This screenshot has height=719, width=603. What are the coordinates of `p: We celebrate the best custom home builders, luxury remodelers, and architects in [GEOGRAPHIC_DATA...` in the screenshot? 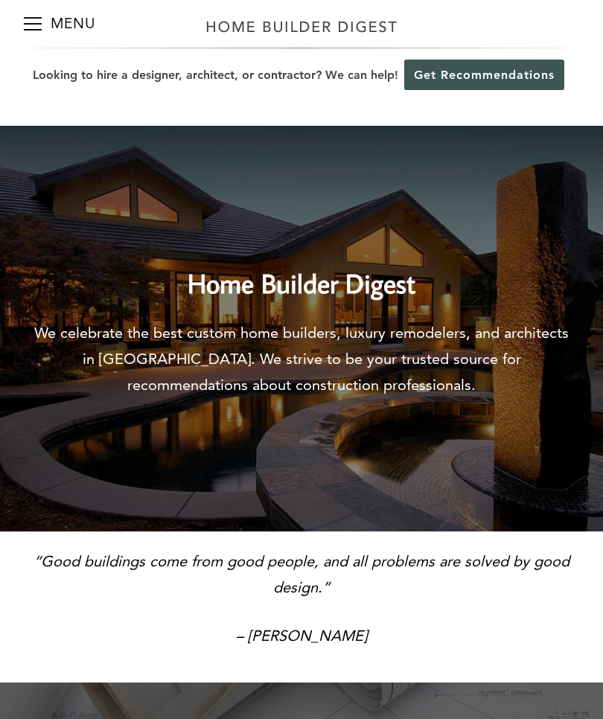 It's located at (301, 359).